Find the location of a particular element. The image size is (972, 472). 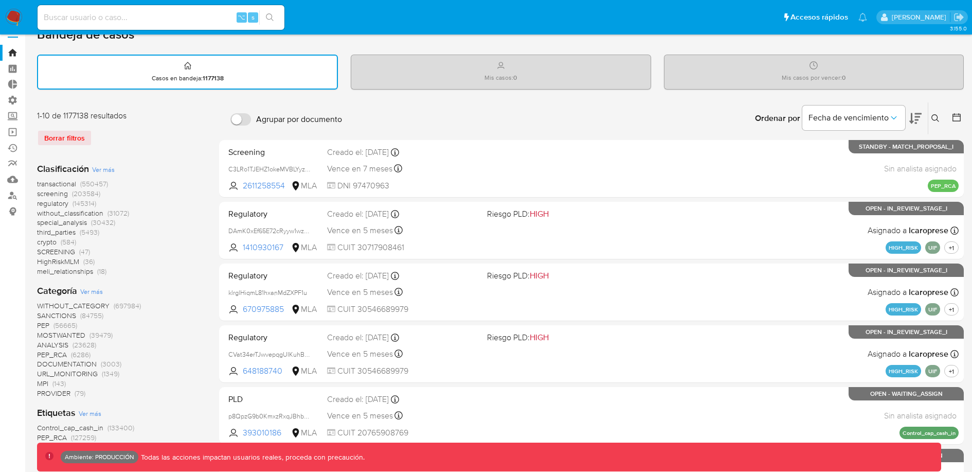

p: natalia.maison@mercadolibre.com is located at coordinates (921, 17).